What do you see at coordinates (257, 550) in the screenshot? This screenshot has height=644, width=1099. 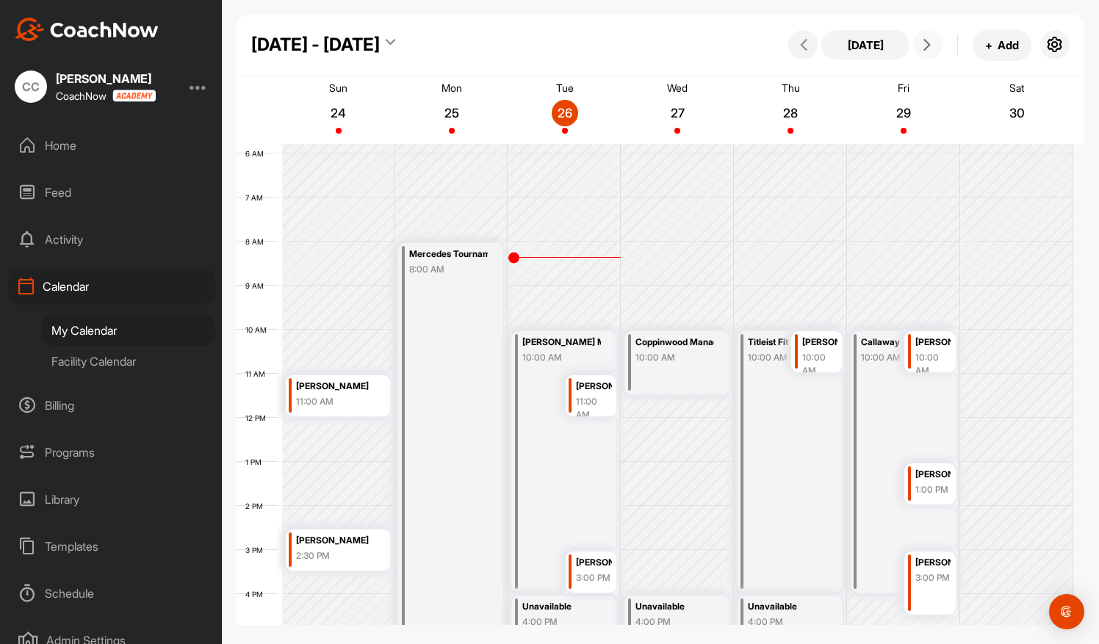 I see `div: 3 PM` at bounding box center [257, 550].